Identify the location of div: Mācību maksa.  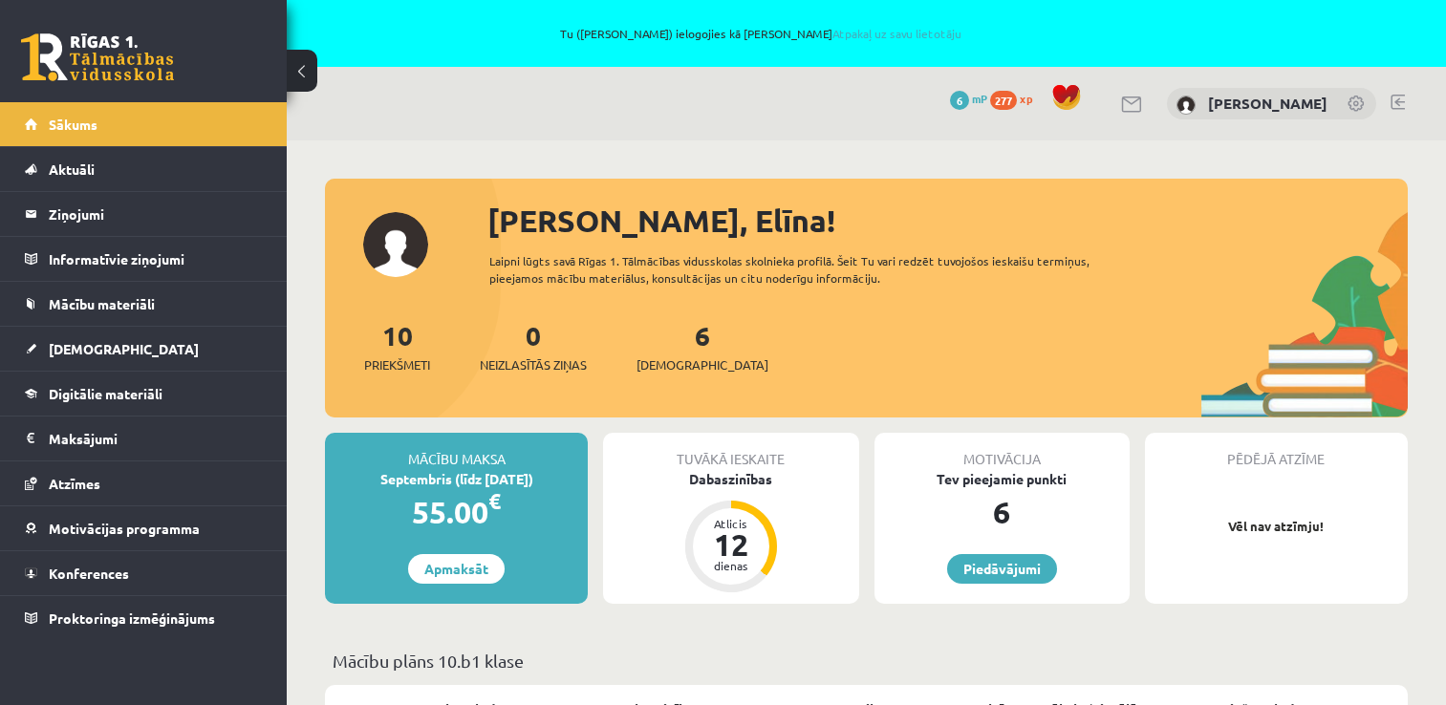
(456, 451).